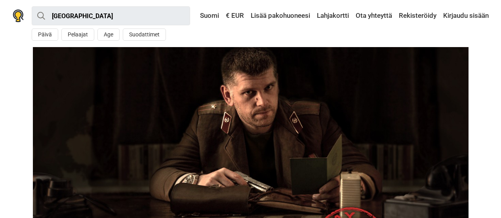 The image size is (501, 218). What do you see at coordinates (18, 16) in the screenshot?
I see `img: Nowescape logo` at bounding box center [18, 16].